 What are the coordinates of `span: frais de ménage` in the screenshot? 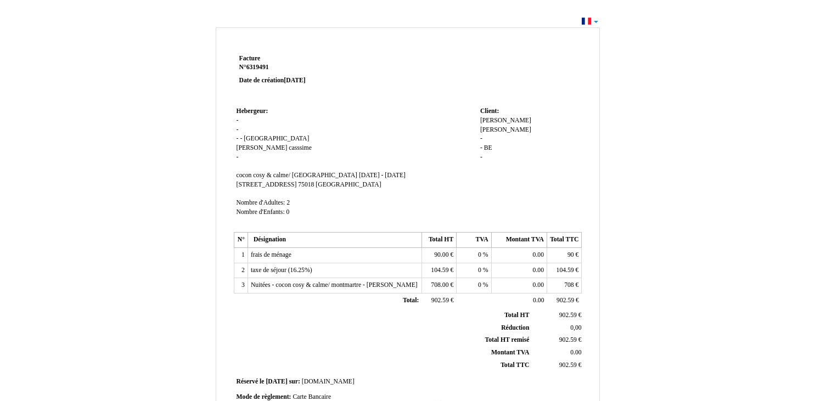 It's located at (271, 255).